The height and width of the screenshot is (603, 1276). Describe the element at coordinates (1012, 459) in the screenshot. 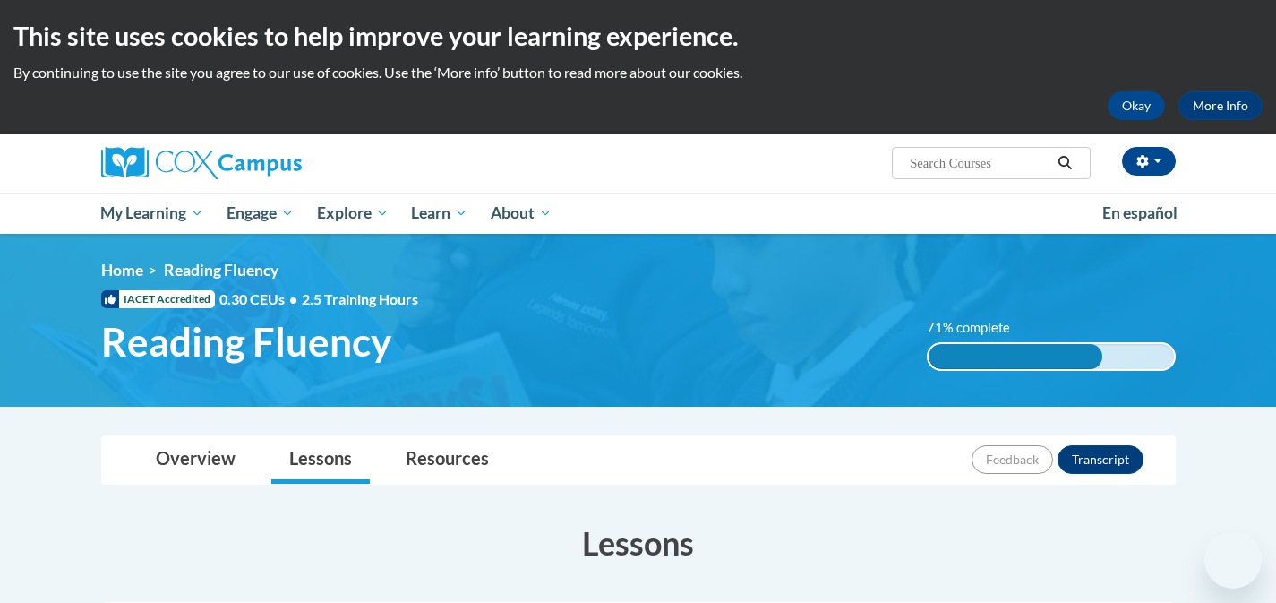

I see `button: Feedback` at that location.